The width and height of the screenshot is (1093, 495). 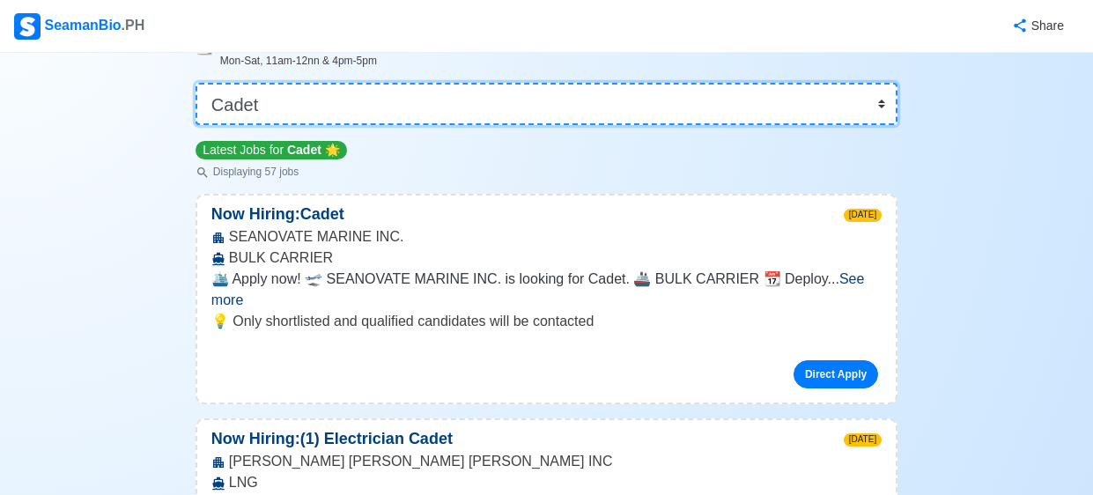 I want to click on span: 🛳️ Apply now! 🛫 SEANOVATE MARINE INC. is looking for Cadet. 🚢 BULK CARRIER 📆 Deploy, so click(x=519, y=278).